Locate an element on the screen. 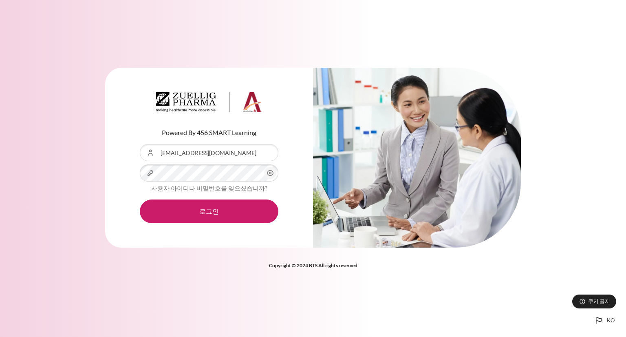 This screenshot has width=626, height=337. button: 쿠키 공지 is located at coordinates (594, 301).